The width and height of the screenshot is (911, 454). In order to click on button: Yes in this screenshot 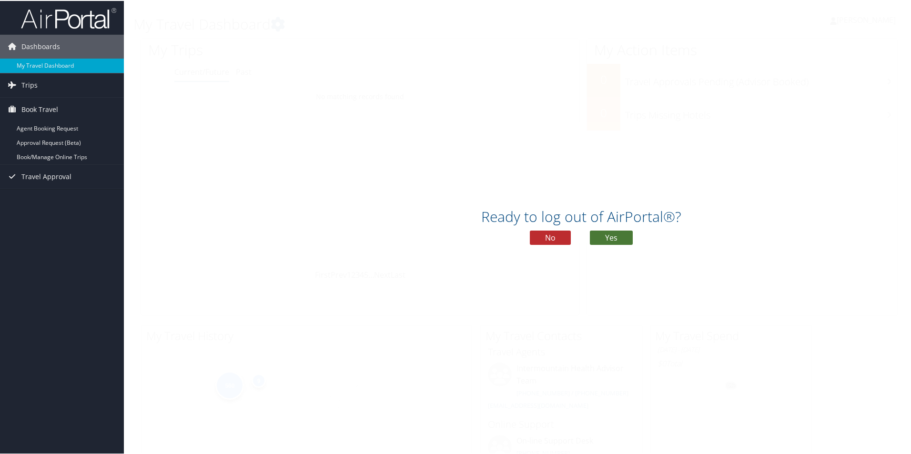, I will do `click(611, 237)`.